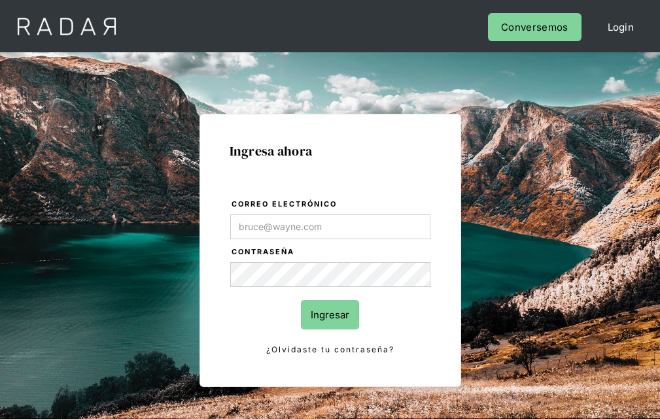 The image size is (660, 419). I want to click on form: Login Form, so click(330, 277).